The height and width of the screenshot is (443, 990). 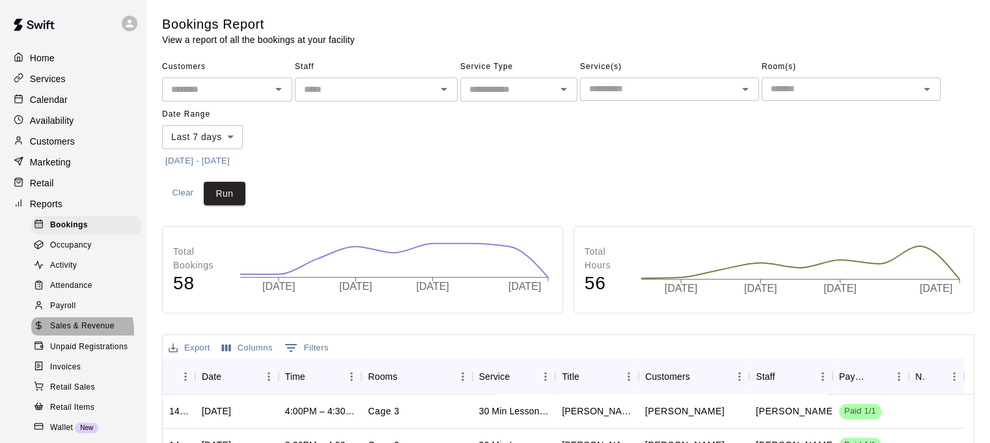 I want to click on a: Services, so click(x=73, y=79).